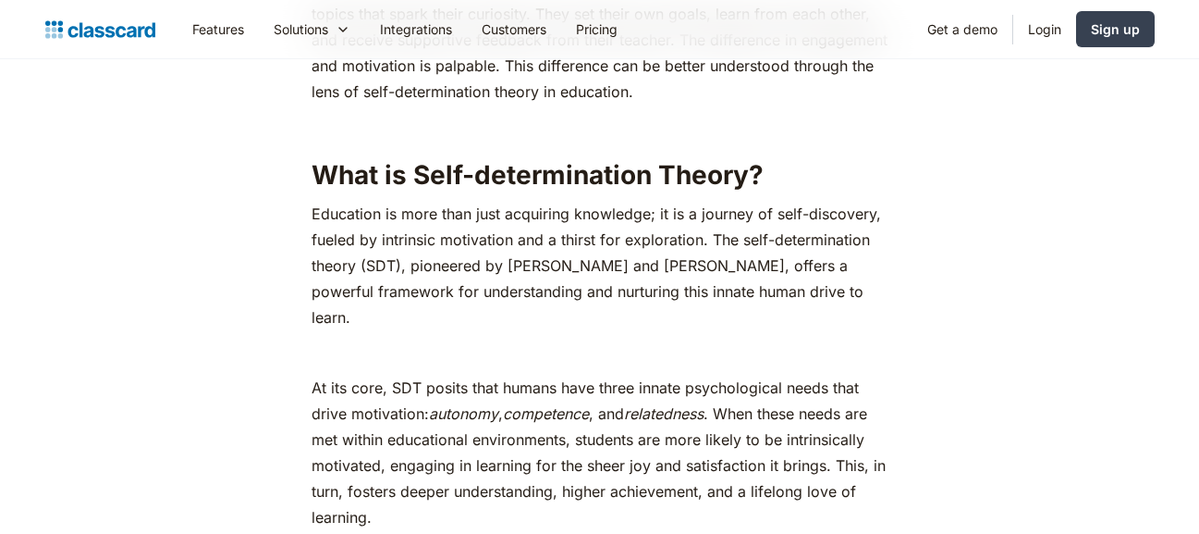  What do you see at coordinates (463, 413) in the screenshot?
I see `em: autonomy` at bounding box center [463, 413].